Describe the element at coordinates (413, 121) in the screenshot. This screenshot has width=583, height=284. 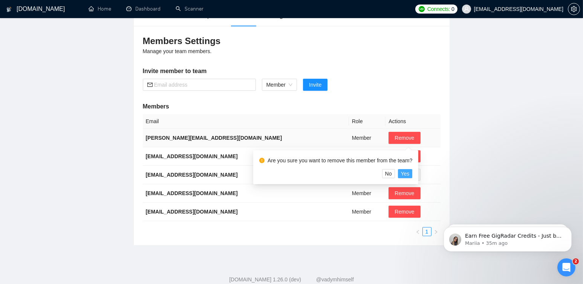
I see `th: Actions` at that location.